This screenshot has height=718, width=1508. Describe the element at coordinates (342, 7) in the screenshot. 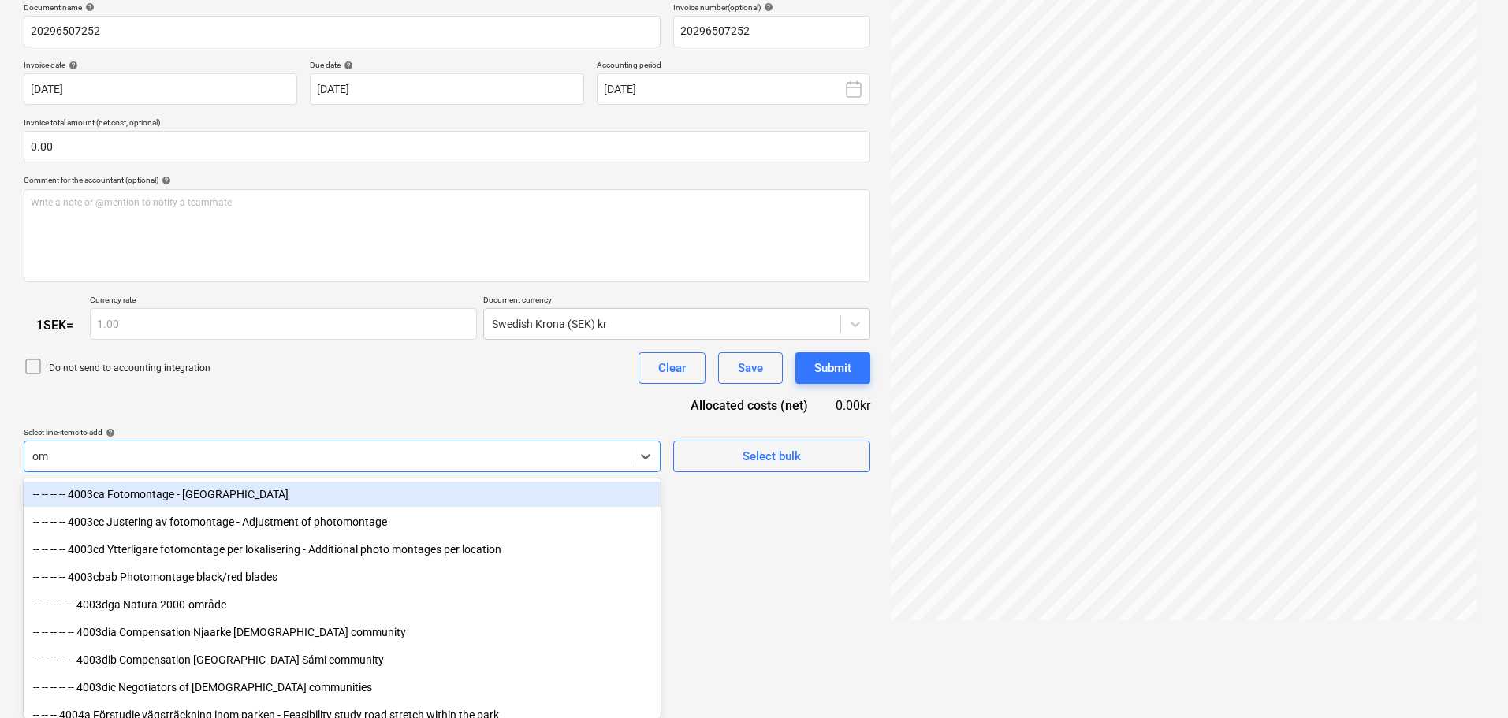

I see `div: Document name` at that location.